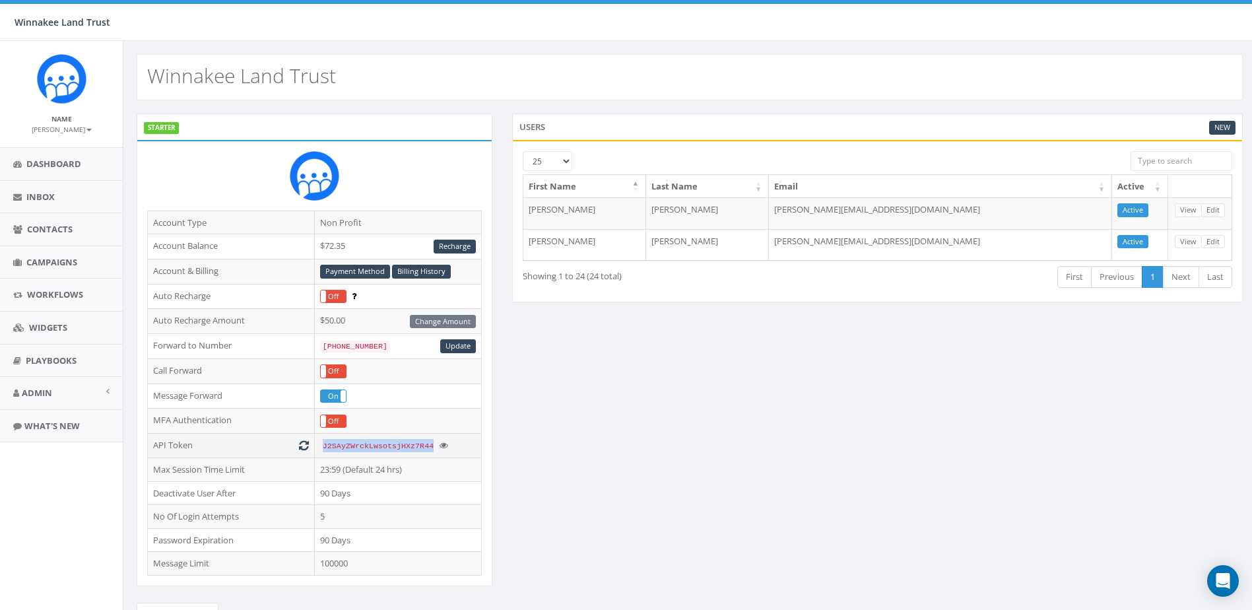  I want to click on td: No Of Login Attempts, so click(231, 517).